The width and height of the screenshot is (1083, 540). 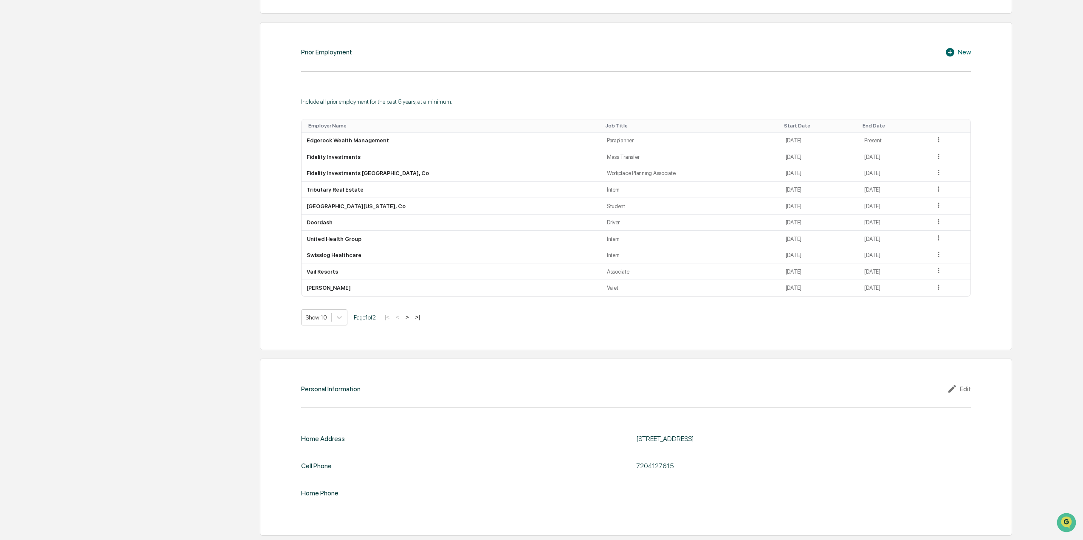 I want to click on td: Swisslog Healthcare, so click(x=451, y=255).